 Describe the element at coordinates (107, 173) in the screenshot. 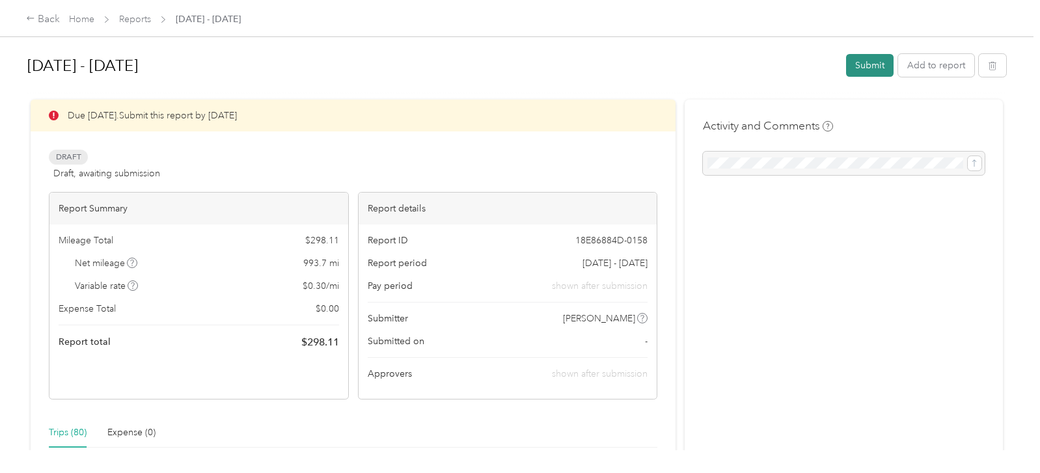

I see `span: Draft, awaiting submission` at that location.